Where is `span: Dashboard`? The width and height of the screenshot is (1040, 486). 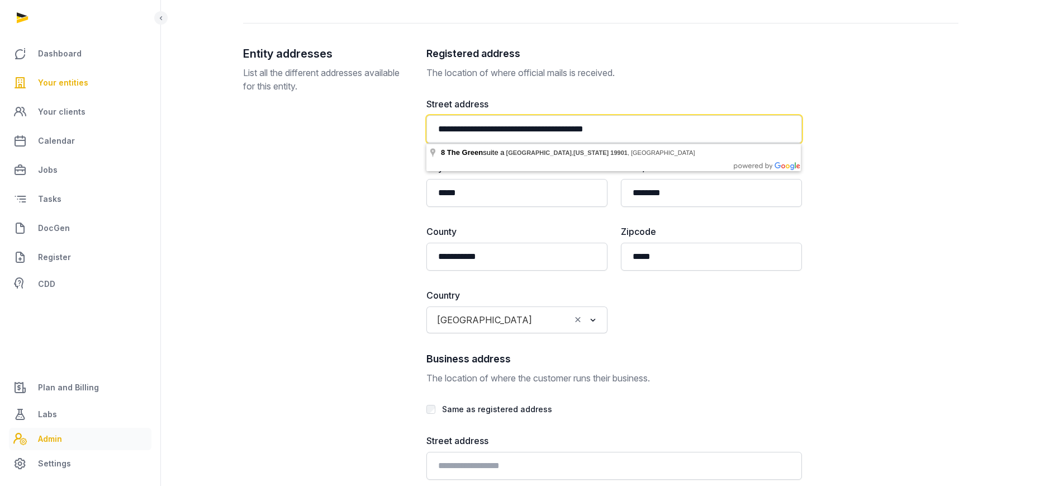
span: Dashboard is located at coordinates (60, 54).